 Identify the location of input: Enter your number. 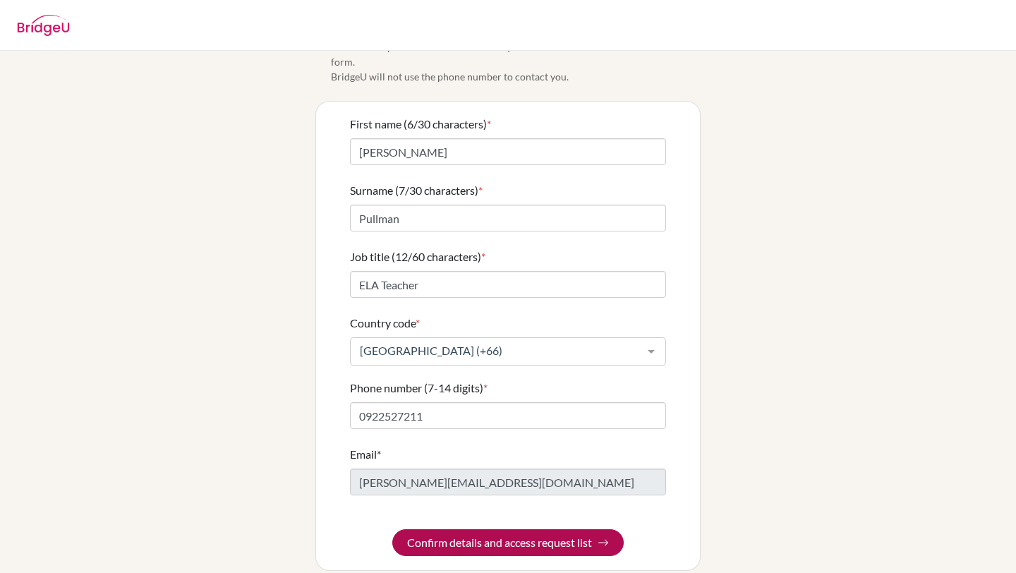
(508, 416).